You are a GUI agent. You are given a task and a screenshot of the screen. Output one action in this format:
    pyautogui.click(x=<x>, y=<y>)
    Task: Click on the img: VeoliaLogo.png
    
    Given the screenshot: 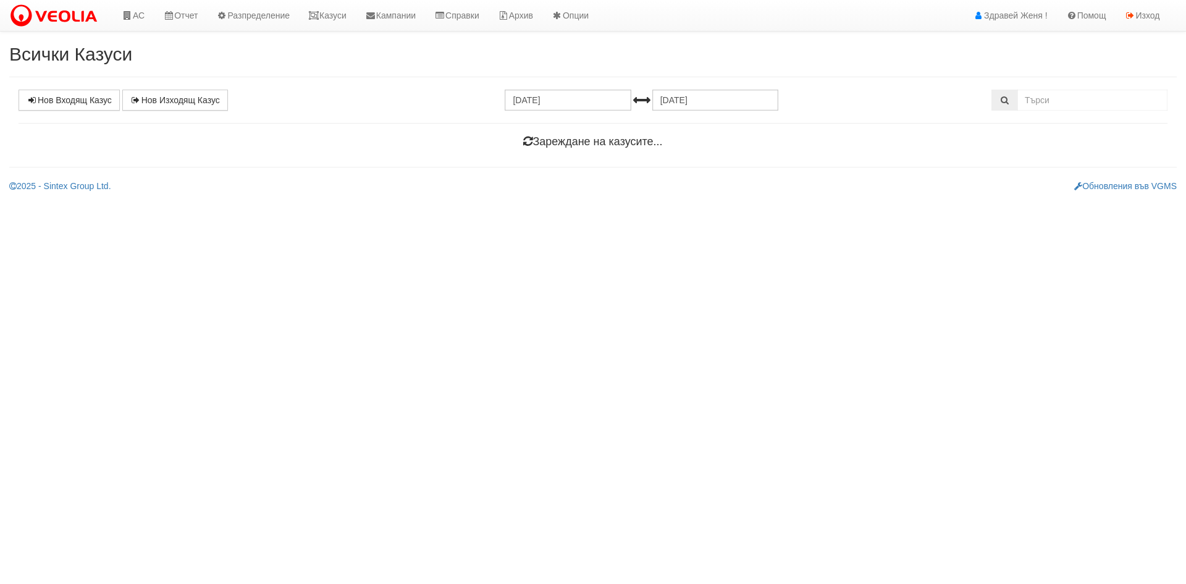 What is the action you would take?
    pyautogui.click(x=56, y=16)
    